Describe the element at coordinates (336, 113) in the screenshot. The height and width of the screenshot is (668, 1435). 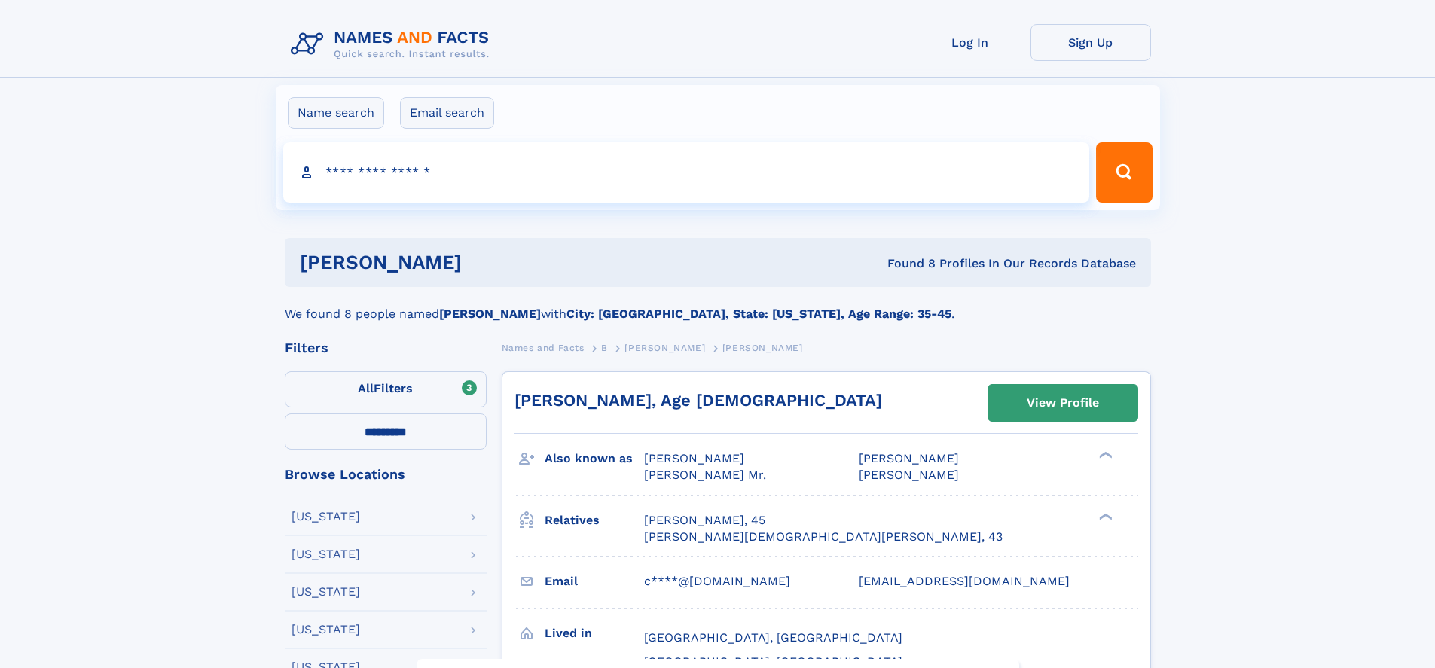
I see `label: Name search` at that location.